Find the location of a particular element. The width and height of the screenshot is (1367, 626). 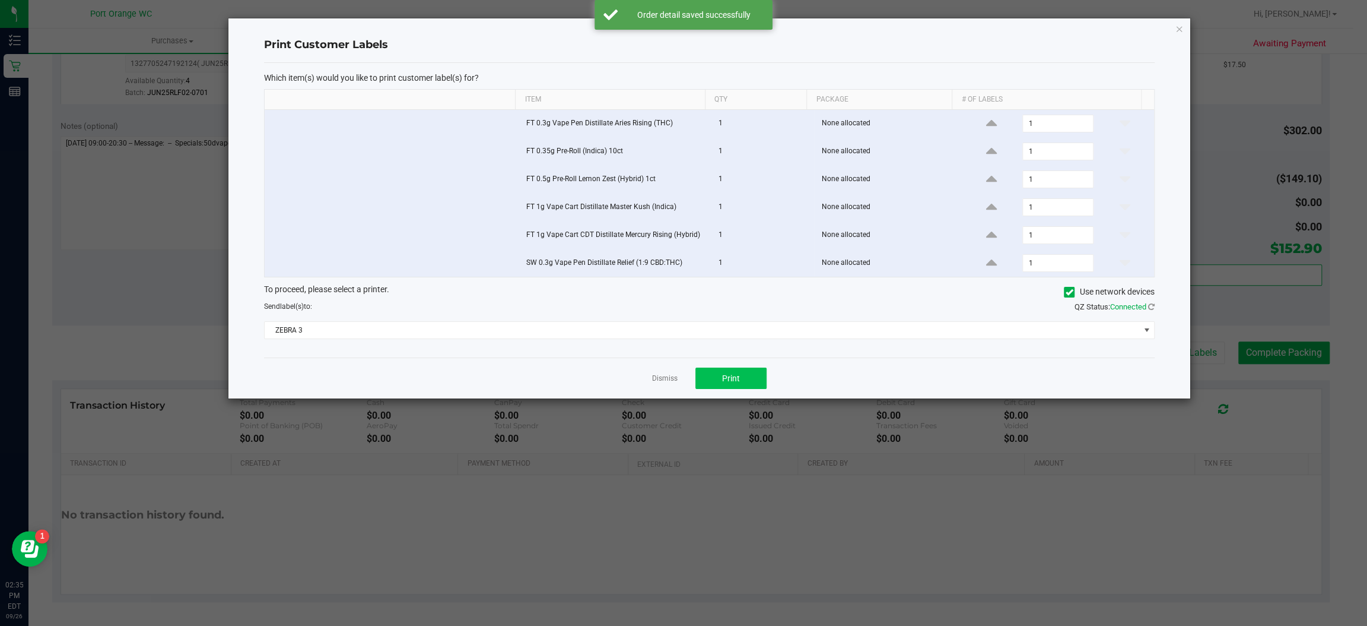

td: FT 0.35g Pre-Roll (Indica) 10ct is located at coordinates (615, 151).